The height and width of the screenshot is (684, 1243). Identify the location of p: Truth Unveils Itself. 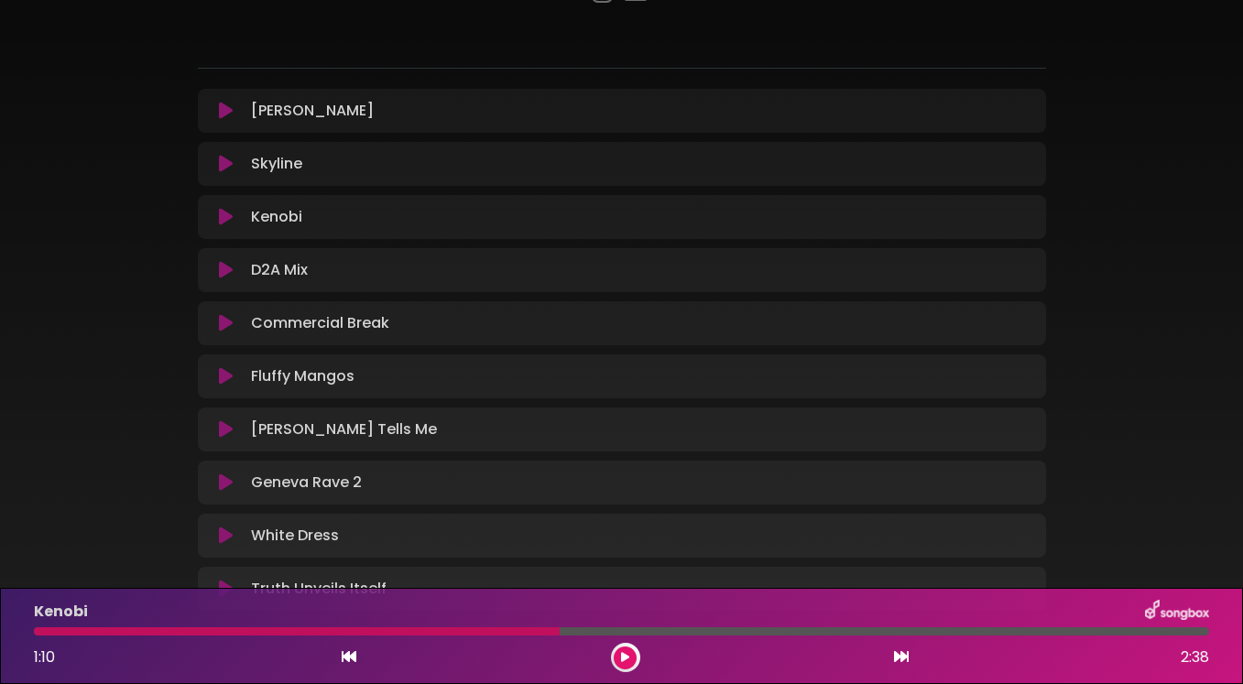
(319, 589).